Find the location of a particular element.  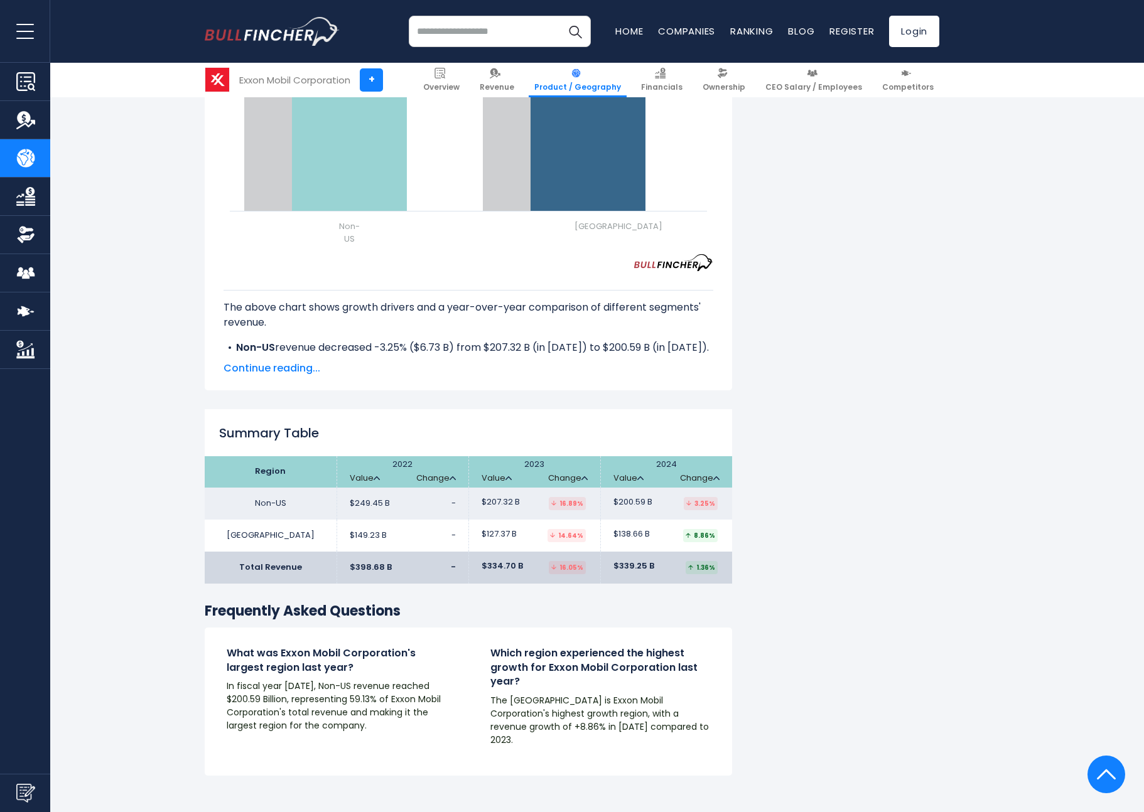

span: Product / Geography is located at coordinates (578, 87).